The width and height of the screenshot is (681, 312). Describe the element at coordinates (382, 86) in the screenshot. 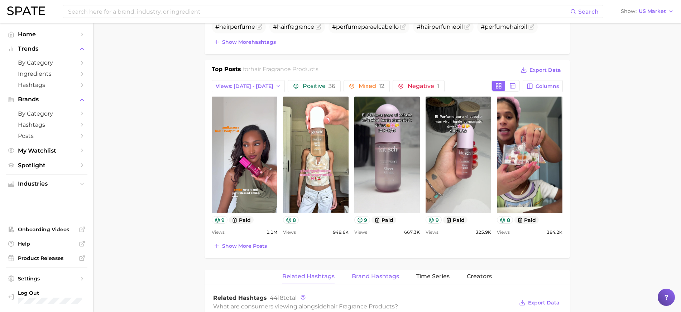

I see `span: 12` at that location.